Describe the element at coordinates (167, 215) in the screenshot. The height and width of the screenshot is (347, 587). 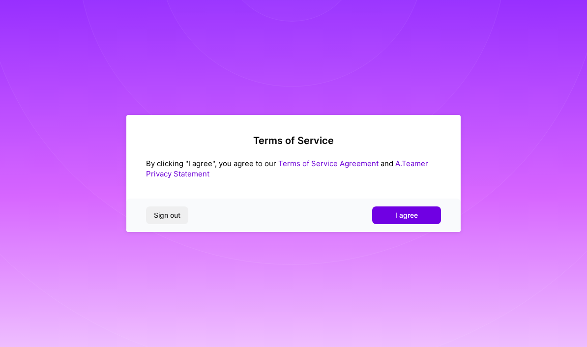
I see `span: Sign out` at that location.